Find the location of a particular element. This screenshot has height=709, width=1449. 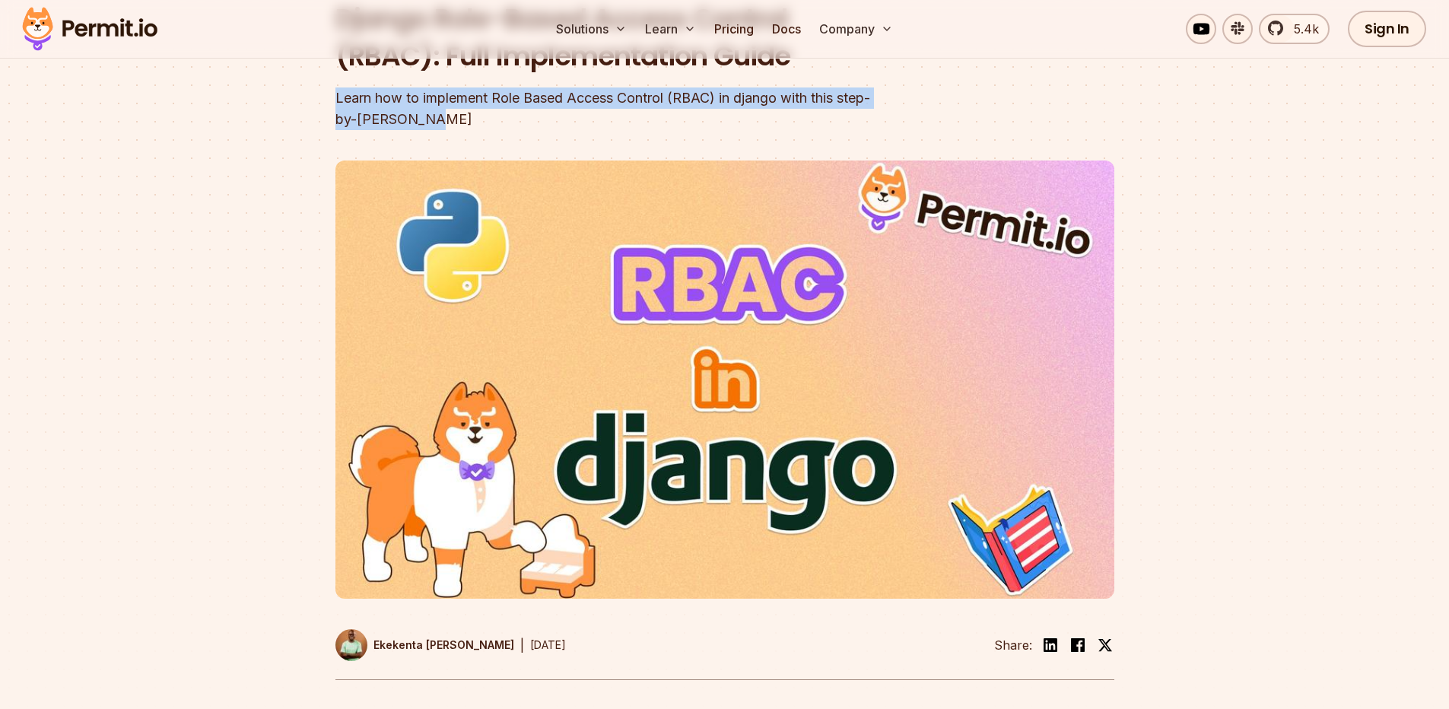

button: Solutions is located at coordinates (591, 29).